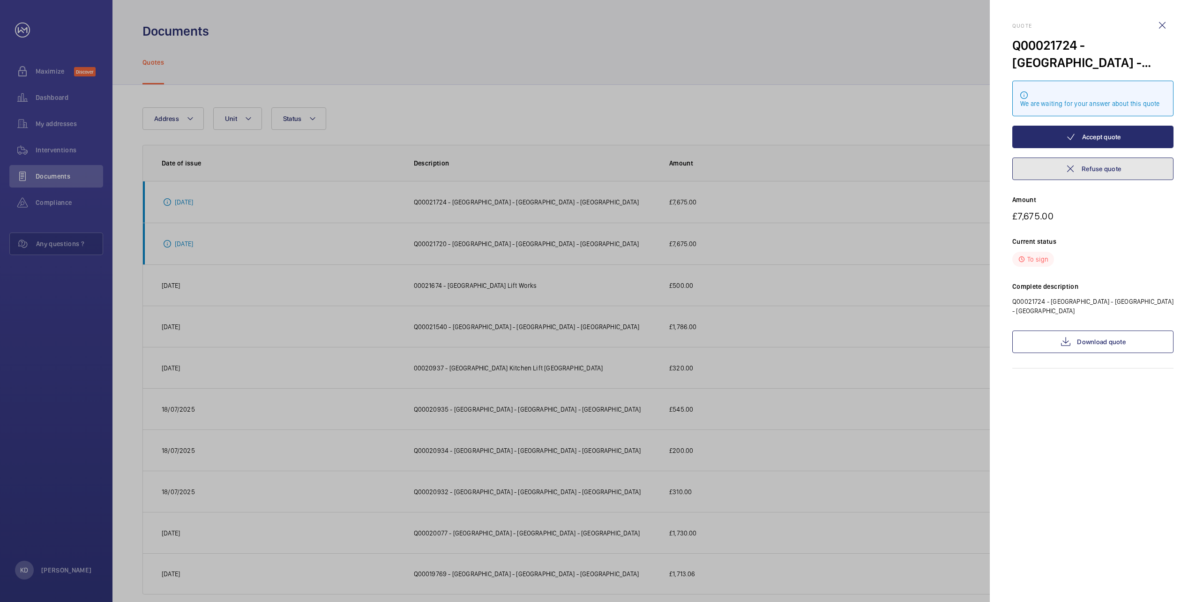  Describe the element at coordinates (1093, 104) in the screenshot. I see `div: We are waiting for your answer about this quote` at that location.